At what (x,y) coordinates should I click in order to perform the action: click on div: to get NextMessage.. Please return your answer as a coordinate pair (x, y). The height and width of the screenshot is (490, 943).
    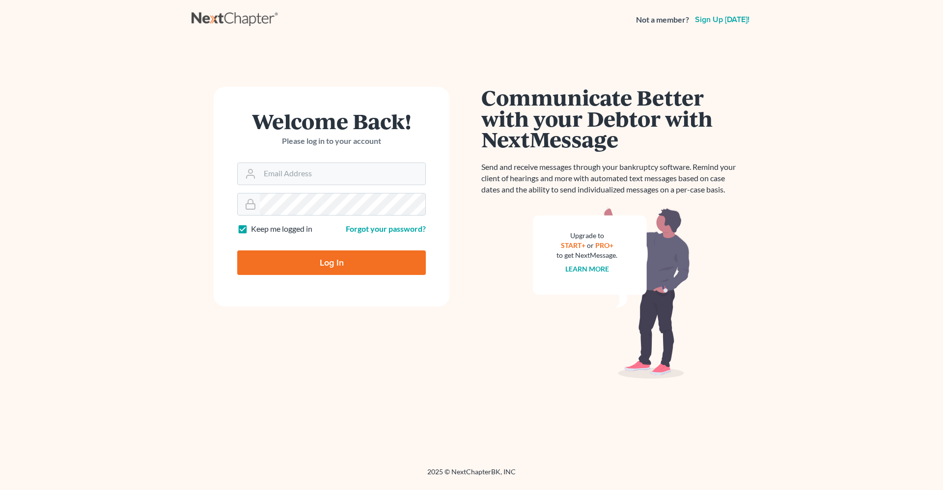
    Looking at the image, I should click on (587, 255).